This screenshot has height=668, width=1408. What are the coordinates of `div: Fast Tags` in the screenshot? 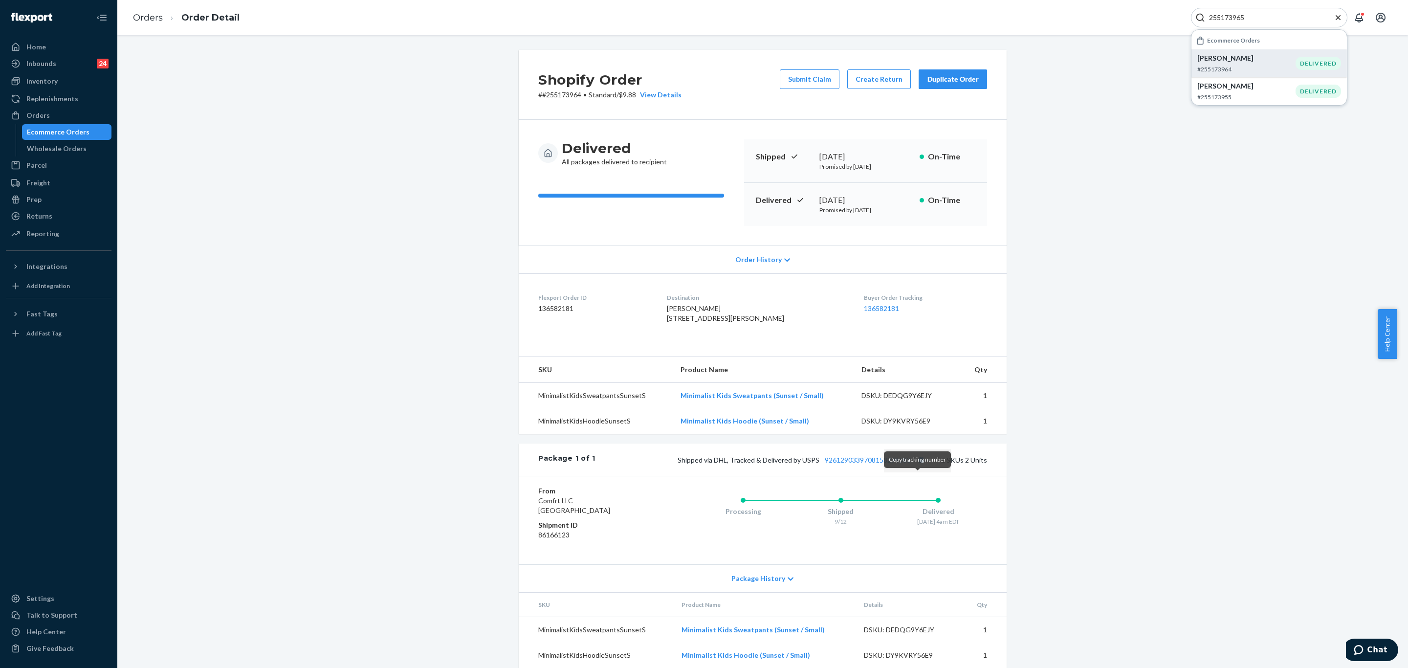 It's located at (42, 314).